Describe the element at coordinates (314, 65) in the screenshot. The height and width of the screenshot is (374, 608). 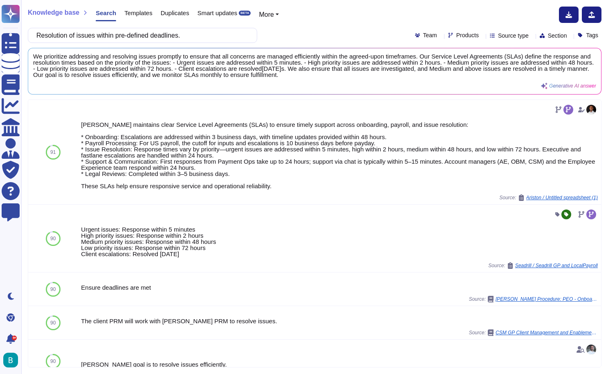
I see `span: We prioritize addressing and resolving issues promptly to ensure that all concerns are managed ef...` at that location.